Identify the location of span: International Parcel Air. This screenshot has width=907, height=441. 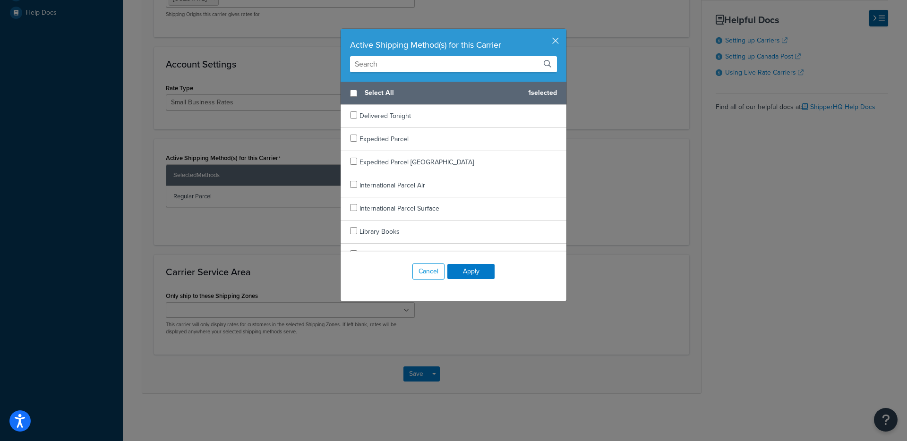
(392, 185).